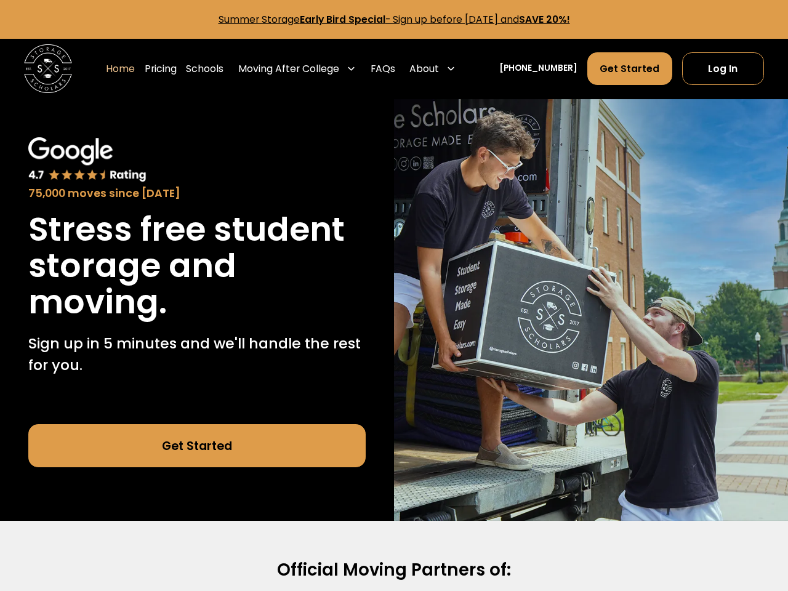 This screenshot has height=591, width=788. What do you see at coordinates (289, 69) in the screenshot?
I see `div: Moving After College` at bounding box center [289, 69].